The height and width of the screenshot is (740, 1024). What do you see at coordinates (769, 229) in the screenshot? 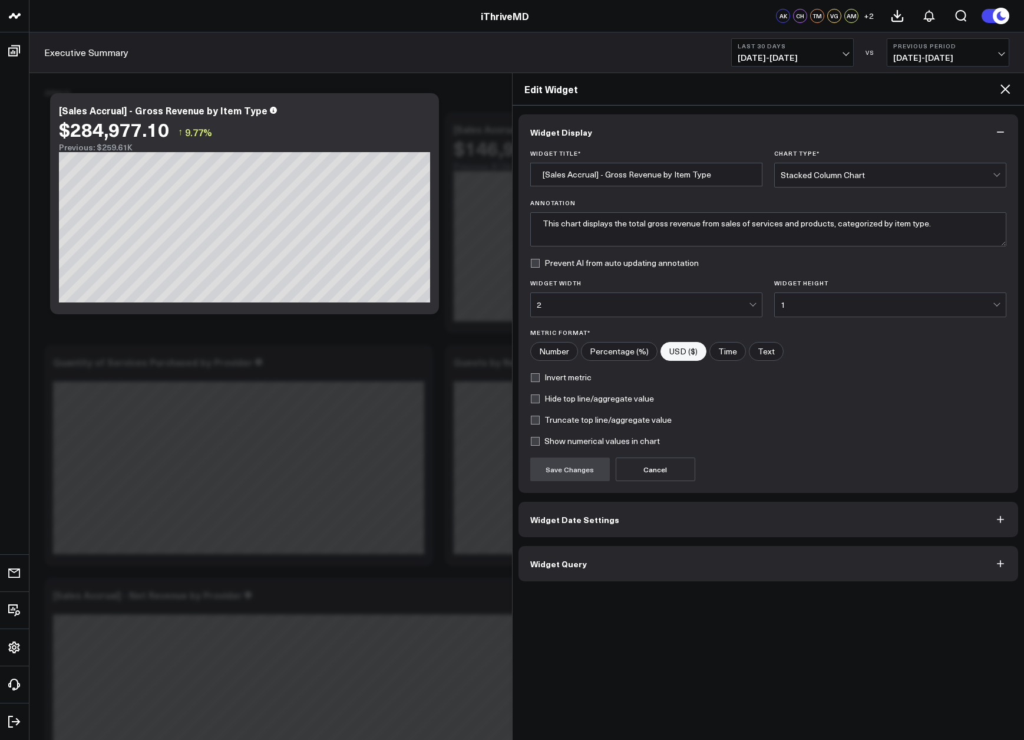
I see `textarea: This chart displays the total gross revenue from sales of services and products, categorized by i...` at bounding box center [769, 229].